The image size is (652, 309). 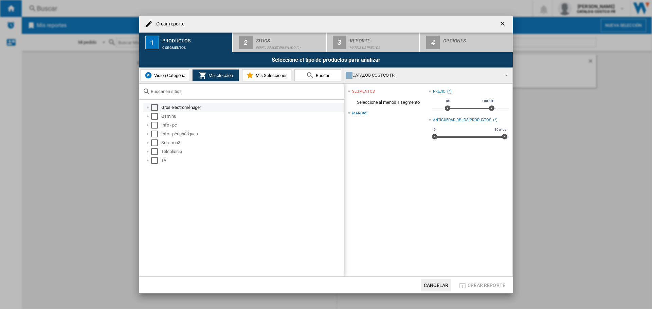 What do you see at coordinates (252, 152) in the screenshot?
I see `div: Telephonie` at bounding box center [252, 152].